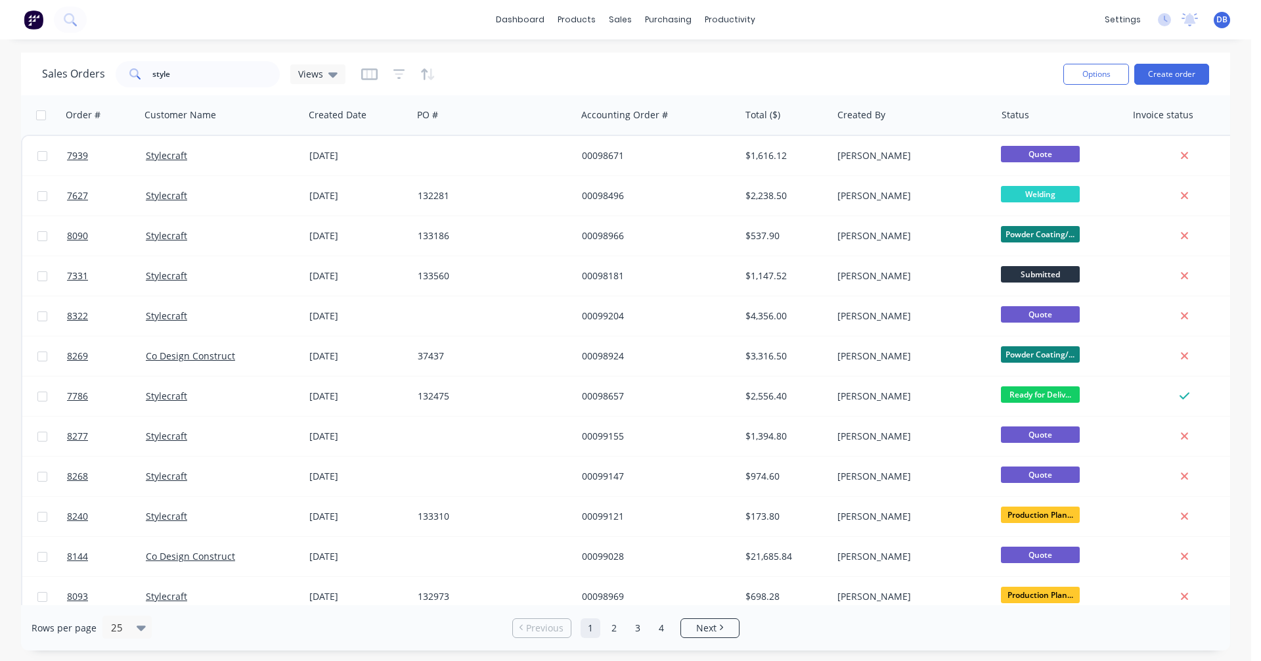  Describe the element at coordinates (490, 276) in the screenshot. I see `div: 133560` at that location.